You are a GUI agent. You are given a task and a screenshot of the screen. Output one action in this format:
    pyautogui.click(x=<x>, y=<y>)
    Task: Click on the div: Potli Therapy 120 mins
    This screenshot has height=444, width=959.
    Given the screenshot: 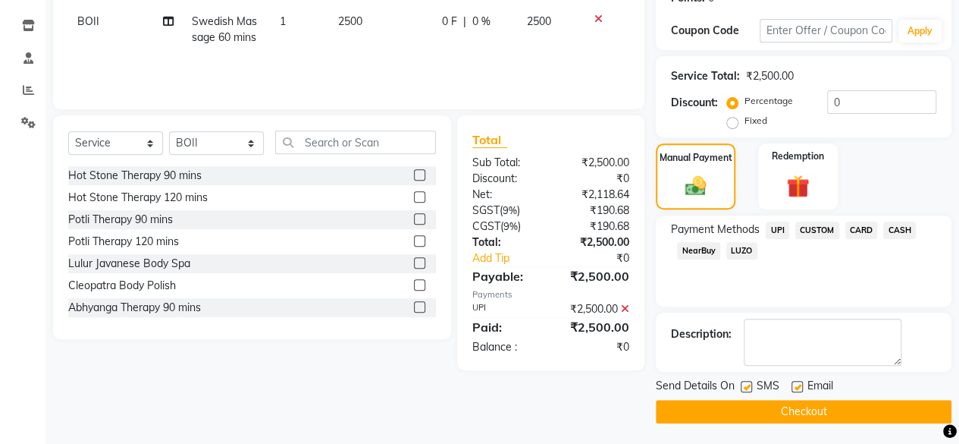 What is the action you would take?
    pyautogui.click(x=124, y=241)
    